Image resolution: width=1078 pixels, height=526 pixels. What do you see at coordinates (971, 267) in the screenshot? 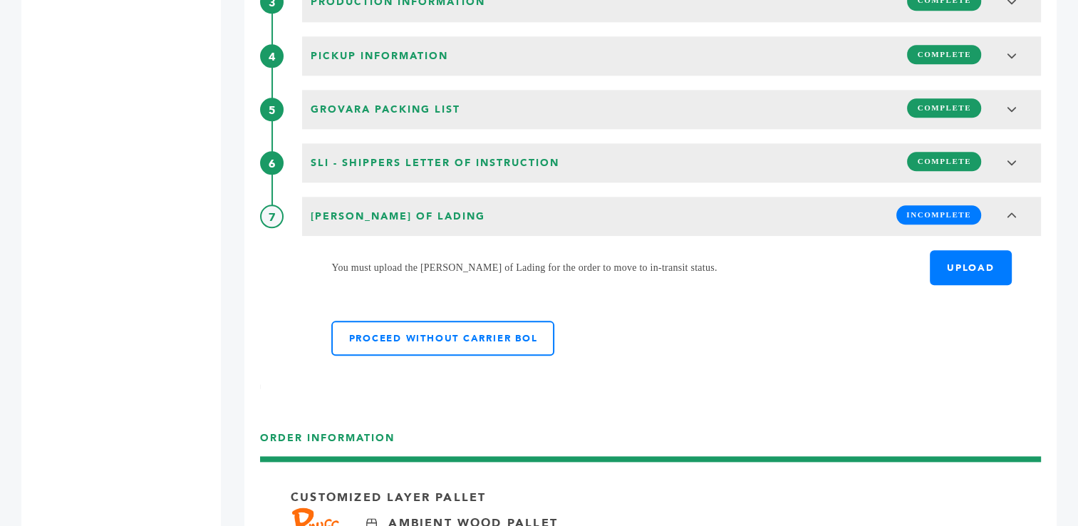
I see `label: UPLOAD` at bounding box center [971, 267].